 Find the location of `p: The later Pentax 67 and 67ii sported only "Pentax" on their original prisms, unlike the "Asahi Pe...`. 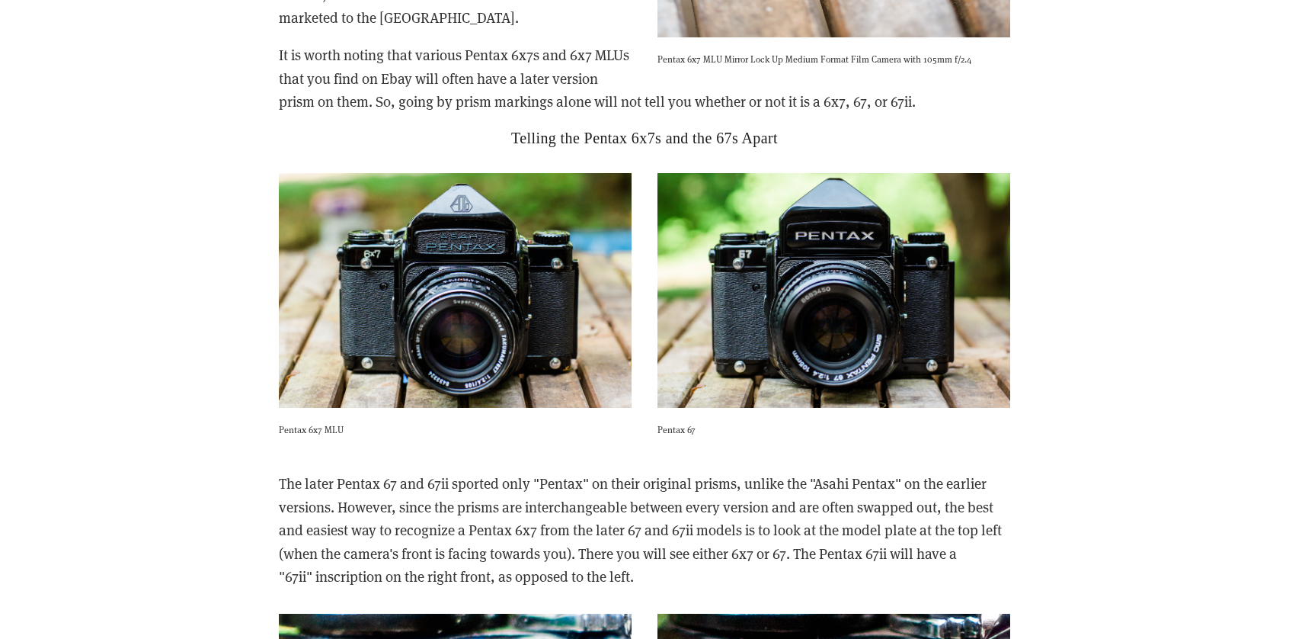

p: The later Pentax 67 and 67ii sported only "Pentax" on their original prisms, unlike the "Asahi Pe... is located at coordinates (645, 530).